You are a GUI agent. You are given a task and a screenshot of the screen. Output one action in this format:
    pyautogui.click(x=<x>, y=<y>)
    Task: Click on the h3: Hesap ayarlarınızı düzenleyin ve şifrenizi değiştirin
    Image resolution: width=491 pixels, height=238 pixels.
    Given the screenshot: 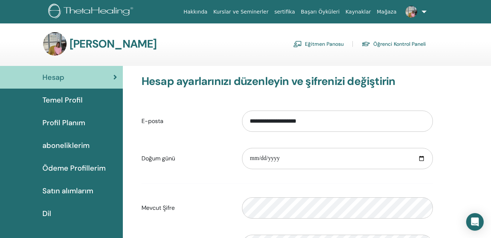 What is the action you would take?
    pyautogui.click(x=287, y=81)
    